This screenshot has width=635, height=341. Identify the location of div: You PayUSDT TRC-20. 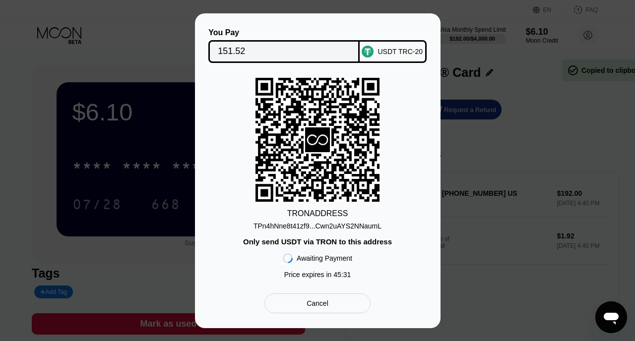
(317, 46).